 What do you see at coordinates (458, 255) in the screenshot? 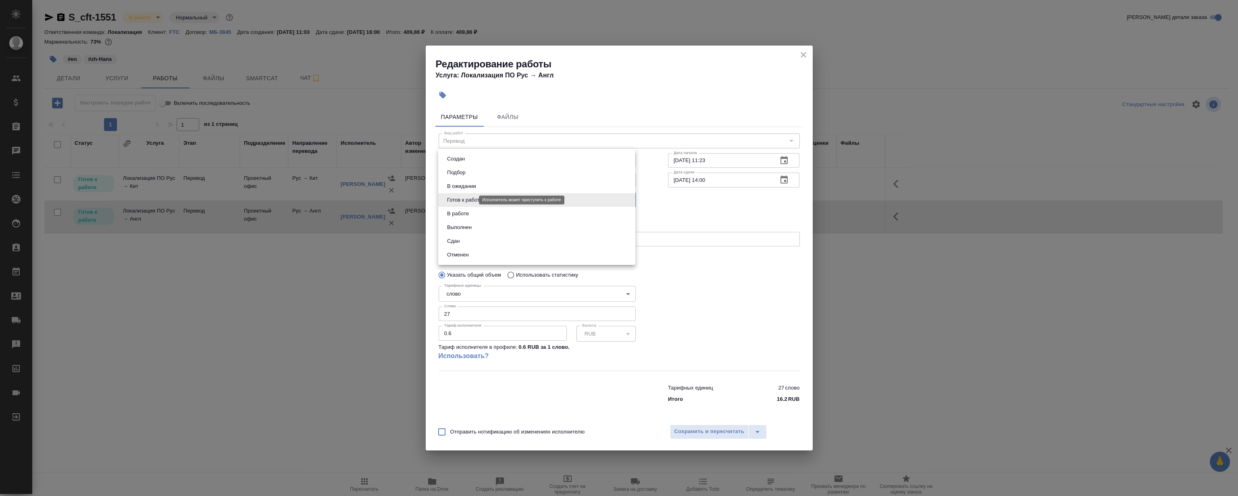
I see `button: Отменен` at bounding box center [458, 255].